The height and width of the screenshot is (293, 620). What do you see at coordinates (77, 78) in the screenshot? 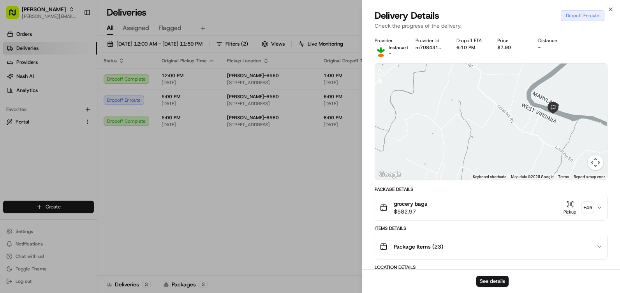
I see `div: Start new chat` at bounding box center [77, 78].